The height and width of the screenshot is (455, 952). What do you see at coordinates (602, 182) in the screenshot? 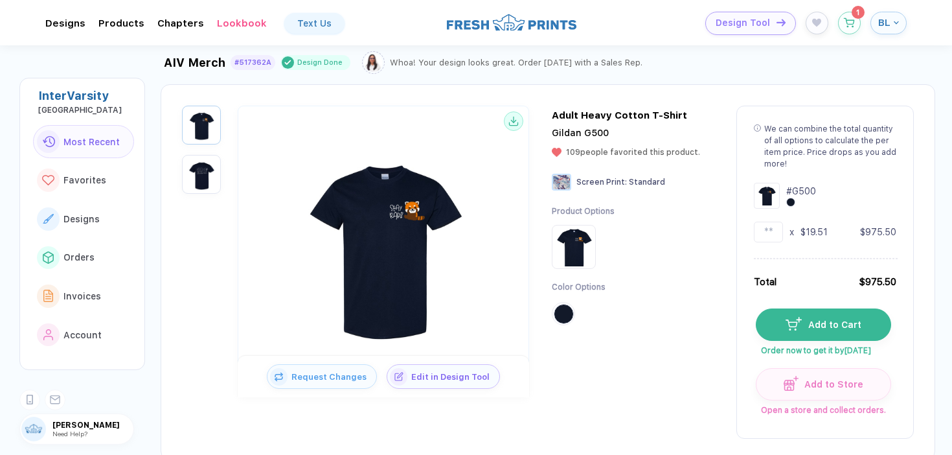
I see `span: Screen Print :` at bounding box center [602, 182].